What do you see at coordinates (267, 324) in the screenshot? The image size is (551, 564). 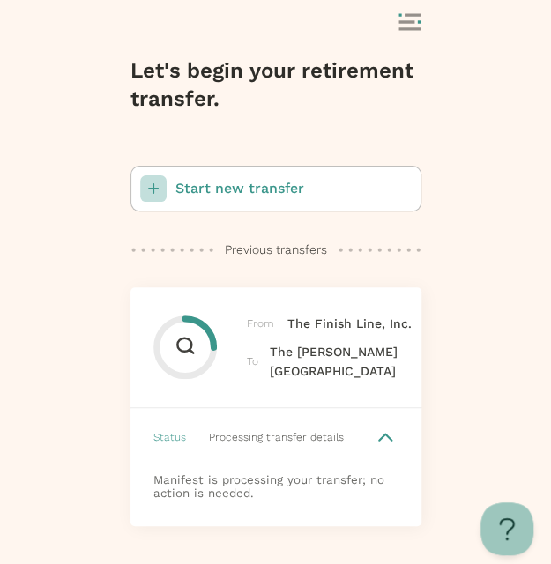 I see `span: From` at bounding box center [267, 324].